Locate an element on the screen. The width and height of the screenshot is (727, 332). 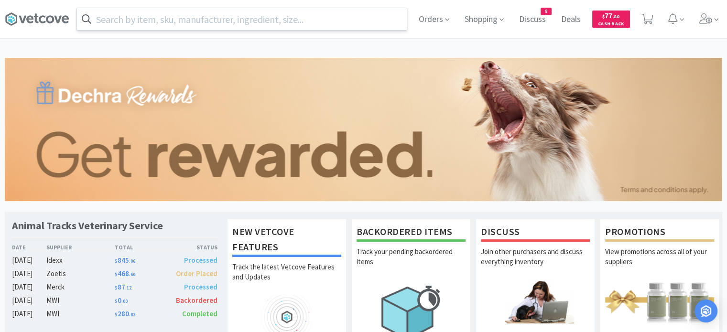
span: . 06 is located at coordinates (132, 261).